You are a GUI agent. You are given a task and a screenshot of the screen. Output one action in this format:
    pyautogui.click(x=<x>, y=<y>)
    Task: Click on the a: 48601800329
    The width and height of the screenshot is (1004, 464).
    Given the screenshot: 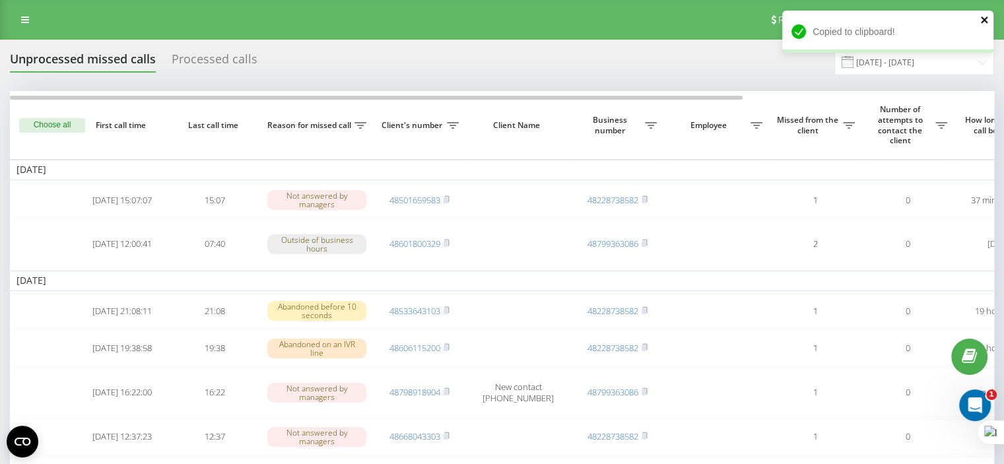 What is the action you would take?
    pyautogui.click(x=415, y=244)
    